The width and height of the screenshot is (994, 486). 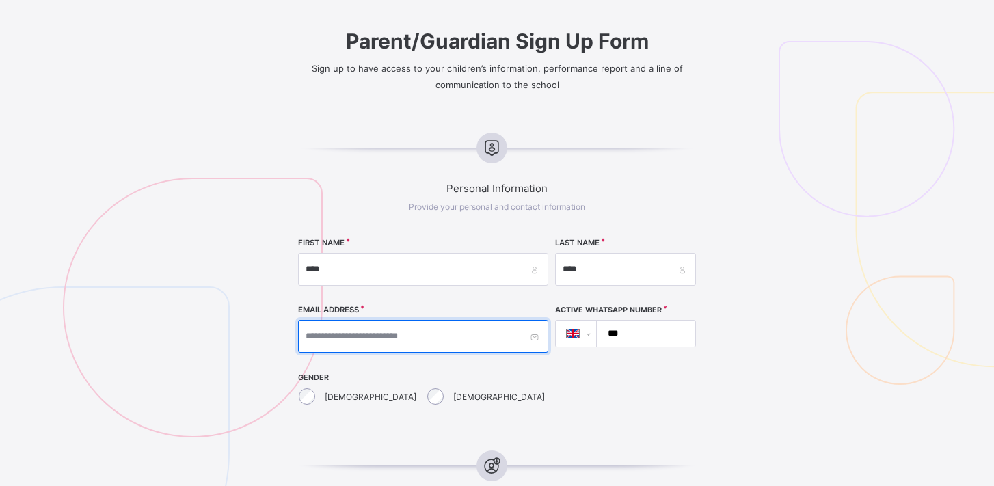 What do you see at coordinates (497, 206) in the screenshot?
I see `span: Provide your personal and contact information` at bounding box center [497, 206].